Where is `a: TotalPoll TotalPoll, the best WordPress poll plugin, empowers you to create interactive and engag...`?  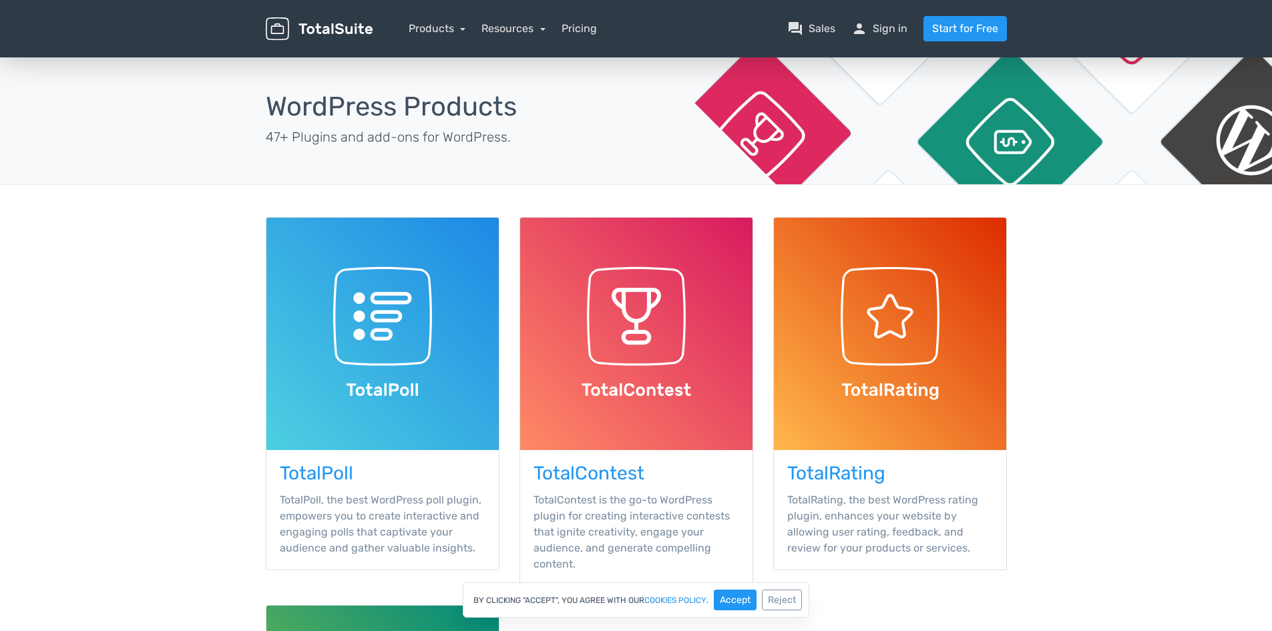 a: TotalPoll TotalPoll, the best WordPress poll plugin, empowers you to create interactive and engag... is located at coordinates (382, 393).